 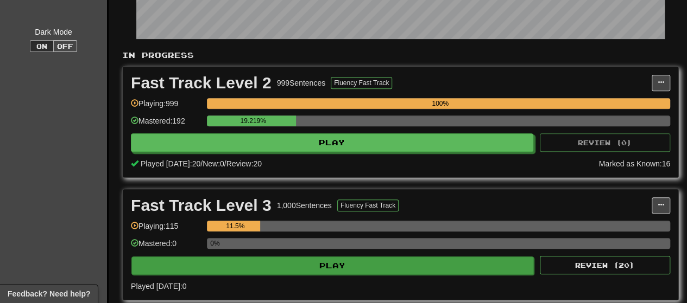 What do you see at coordinates (235, 226) in the screenshot?
I see `div: 11.5%` at bounding box center [235, 226].